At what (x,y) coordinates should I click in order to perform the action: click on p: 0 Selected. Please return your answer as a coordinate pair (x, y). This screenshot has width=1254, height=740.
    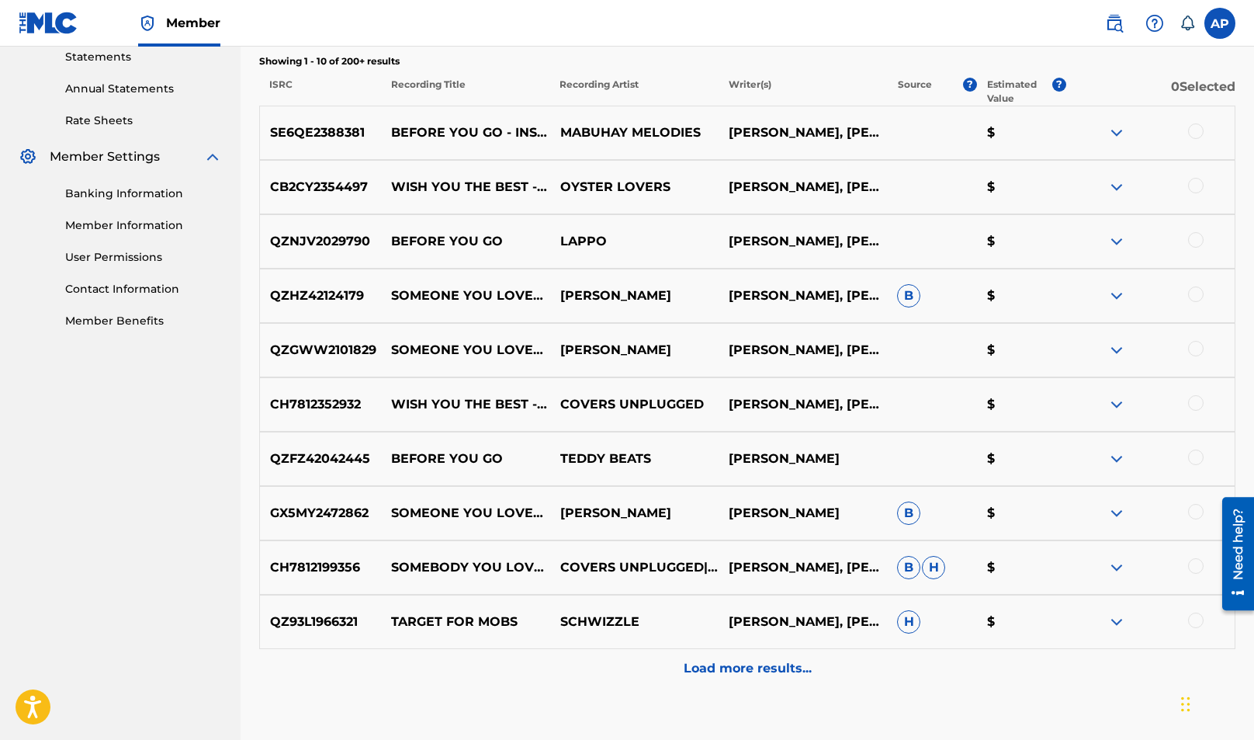
    Looking at the image, I should click on (1151, 92).